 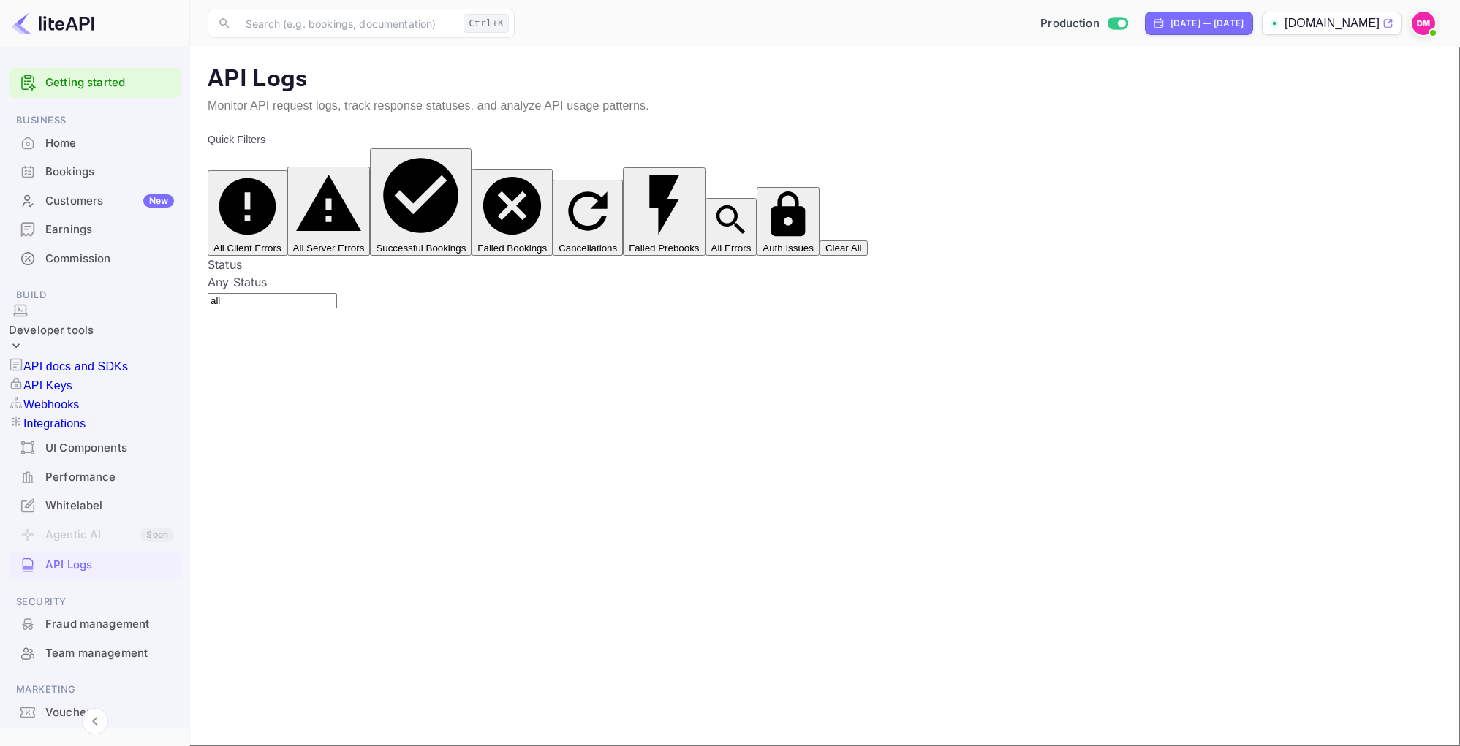 I want to click on input: Search (e.g. bookings, documentation), so click(x=347, y=23).